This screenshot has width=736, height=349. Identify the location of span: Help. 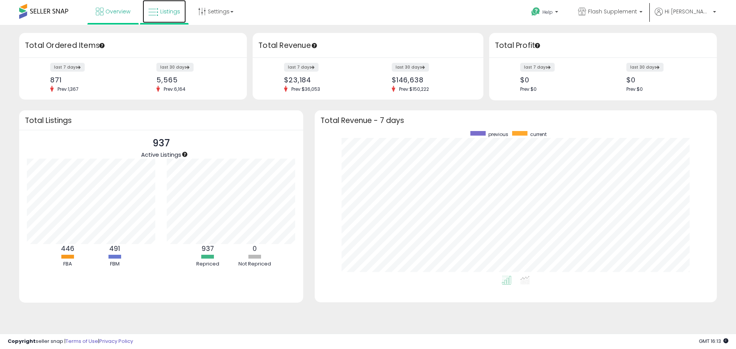
(547, 12).